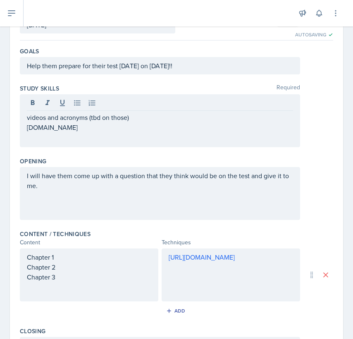 The height and width of the screenshot is (339, 353). Describe the element at coordinates (89, 257) in the screenshot. I see `p: Chapter 1` at that location.